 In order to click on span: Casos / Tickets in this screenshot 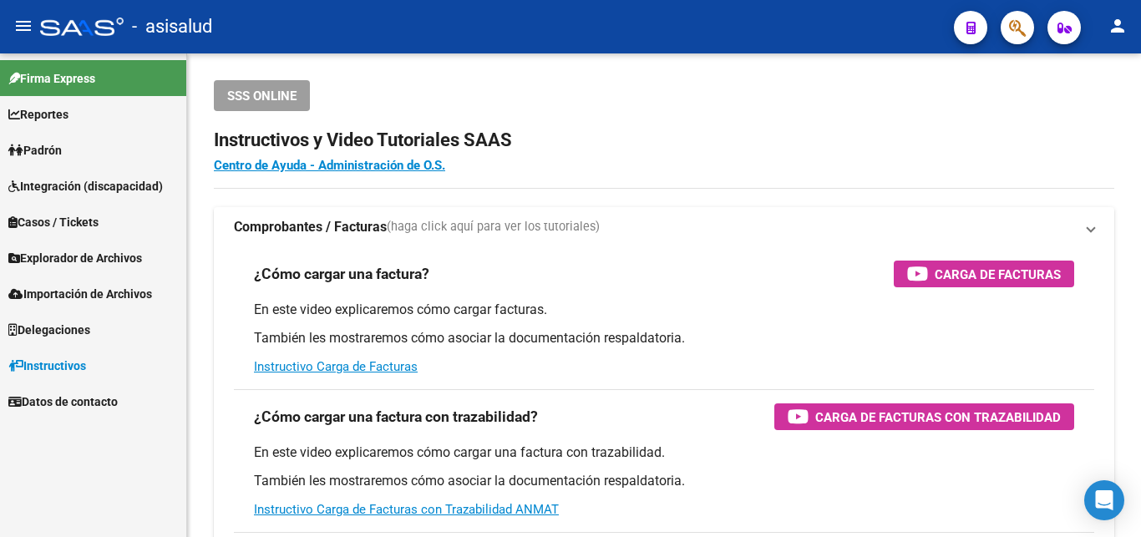, I will do `click(53, 222)`.